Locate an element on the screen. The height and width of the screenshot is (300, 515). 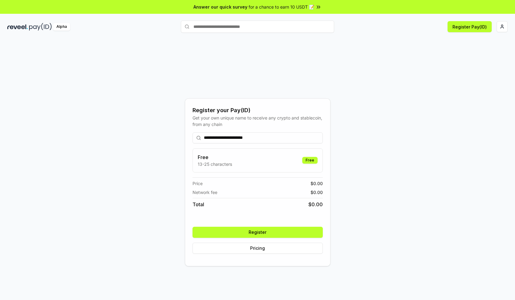
button: Pricing is located at coordinates (258, 248).